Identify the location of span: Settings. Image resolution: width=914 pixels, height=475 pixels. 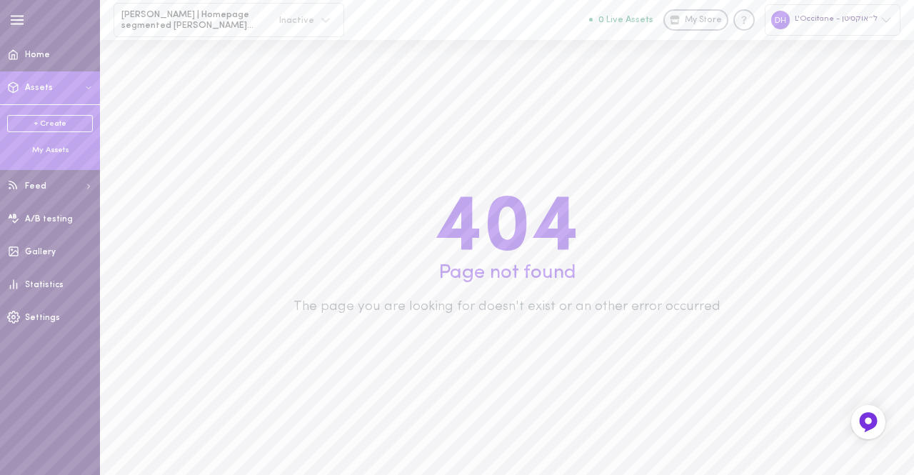
(42, 318).